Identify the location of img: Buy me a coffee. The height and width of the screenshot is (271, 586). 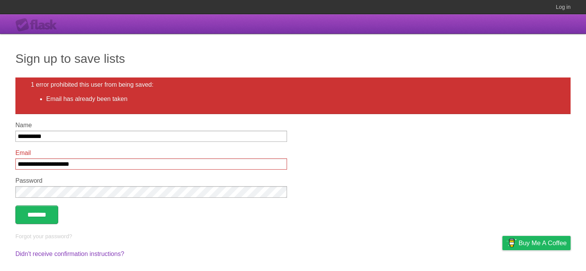
(511, 243).